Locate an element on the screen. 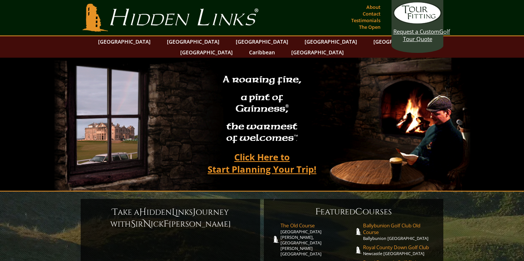  span: H is located at coordinates (143, 213).